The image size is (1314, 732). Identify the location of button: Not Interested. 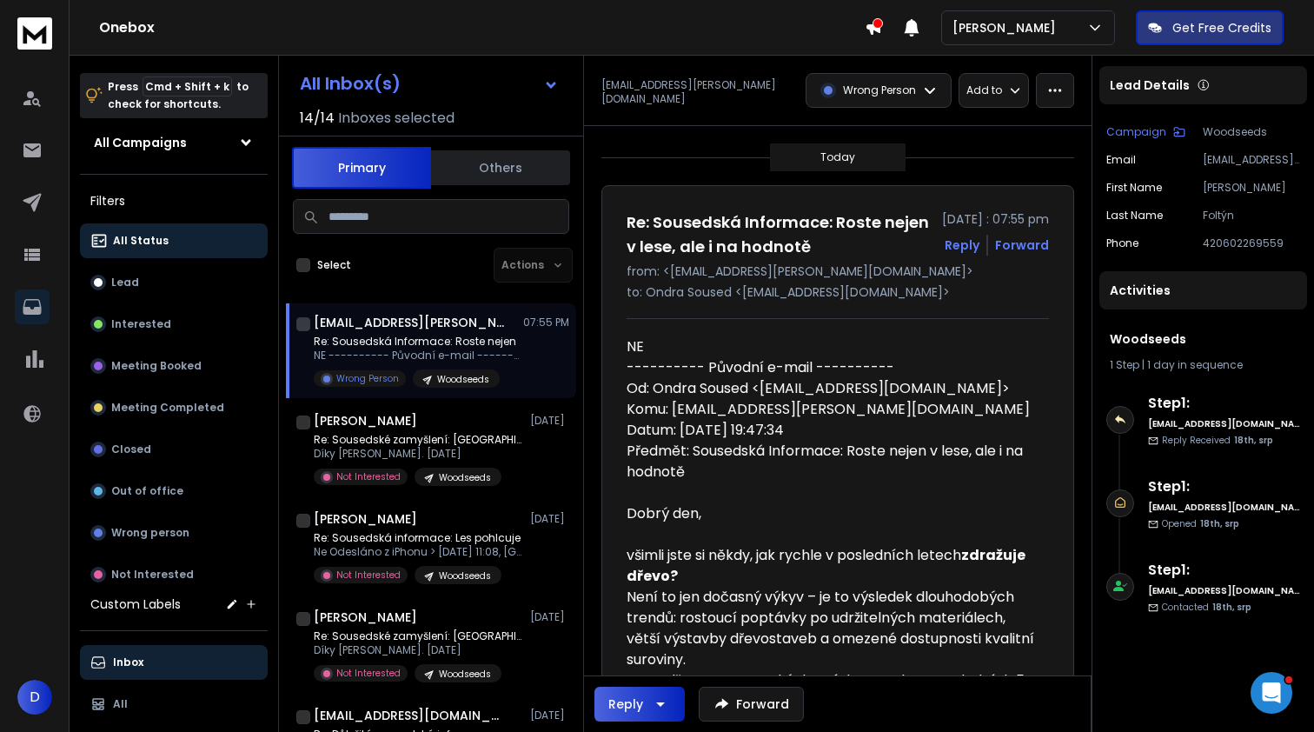
(174, 575).